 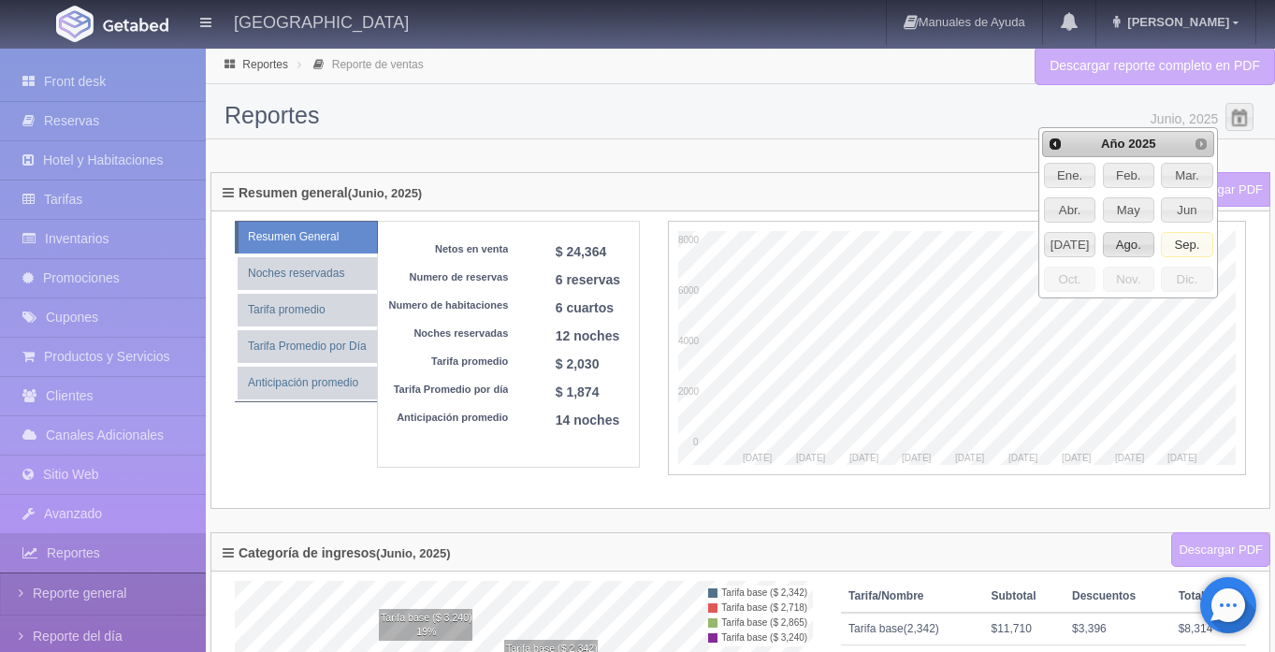 What do you see at coordinates (307, 383) in the screenshot?
I see `a: Anticipación promedio` at bounding box center [307, 383].